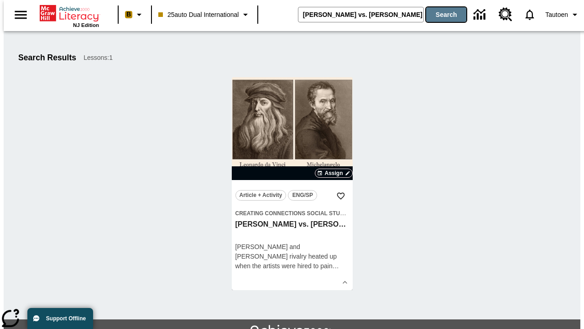 The width and height of the screenshot is (584, 329). Describe the element at coordinates (292, 184) in the screenshot. I see `div: lesson details` at that location.